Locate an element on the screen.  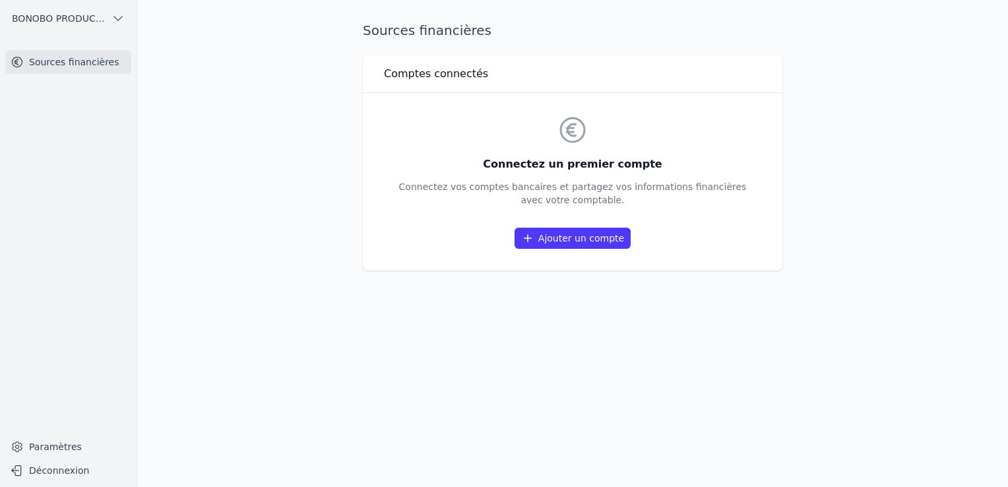
a: Paramètres is located at coordinates (68, 447).